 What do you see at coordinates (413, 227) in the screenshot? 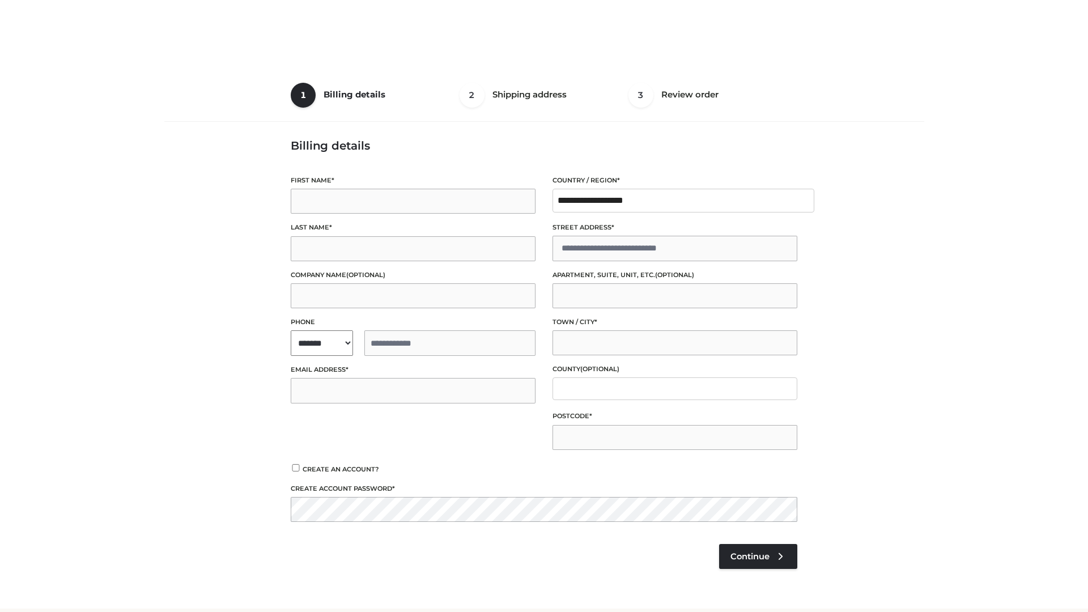
I see `label: Last name` at bounding box center [413, 227].